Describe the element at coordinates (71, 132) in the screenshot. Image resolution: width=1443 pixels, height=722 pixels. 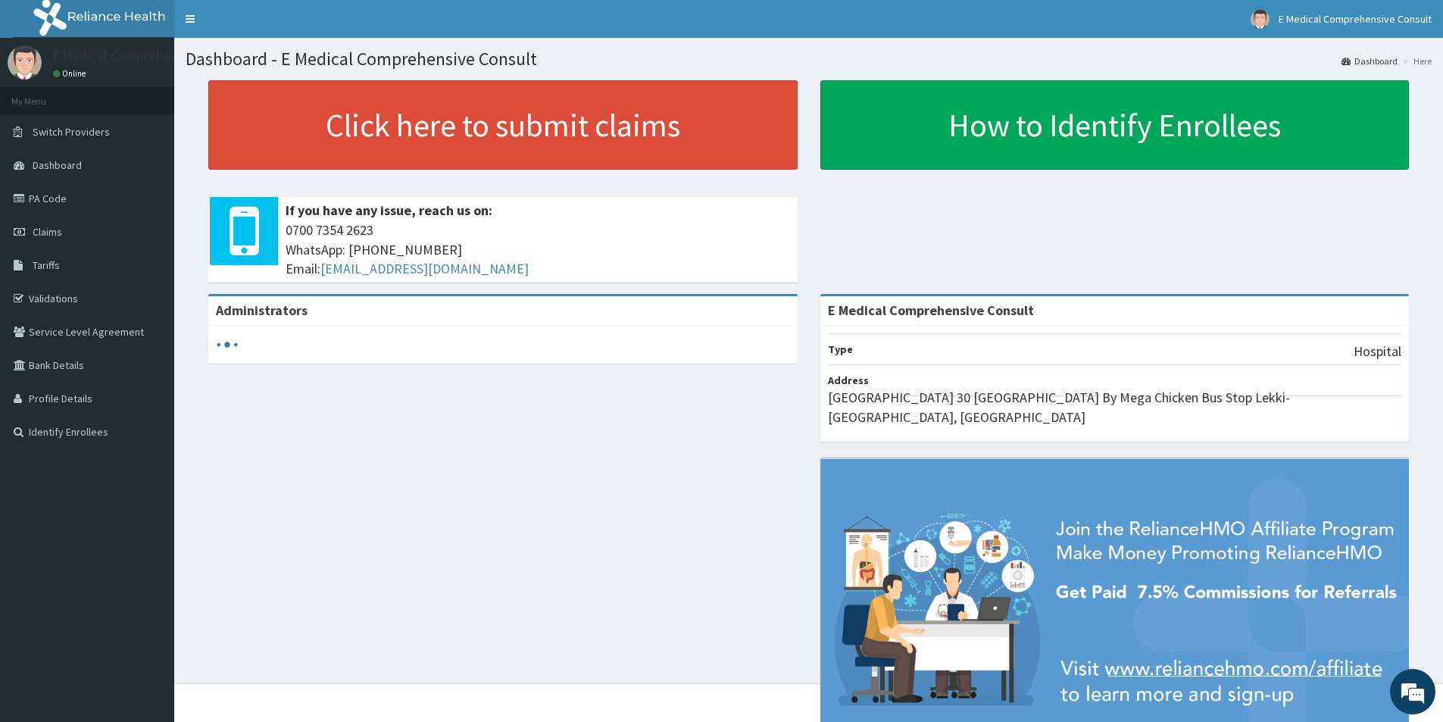
I see `span: Switch Providers` at that location.